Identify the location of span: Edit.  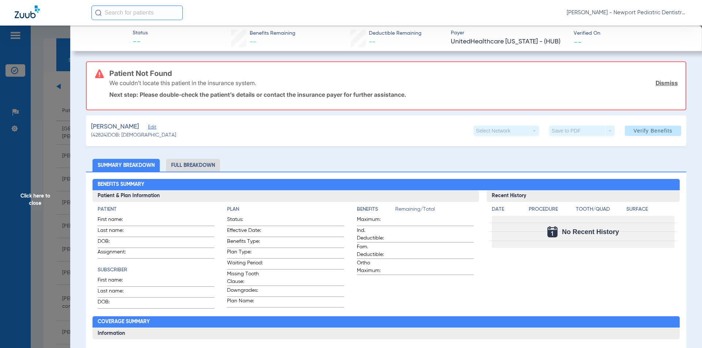
(151, 128).